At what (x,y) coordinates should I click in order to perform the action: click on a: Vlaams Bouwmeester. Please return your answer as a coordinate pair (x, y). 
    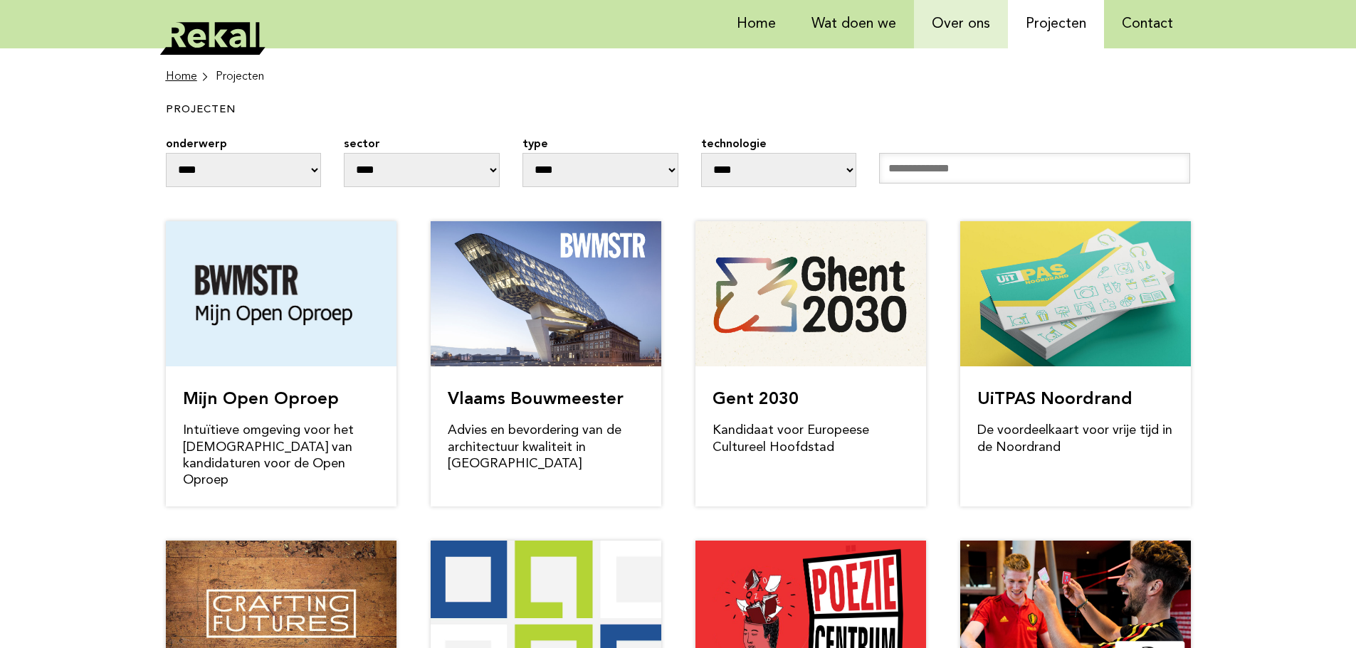
    Looking at the image, I should click on (535, 400).